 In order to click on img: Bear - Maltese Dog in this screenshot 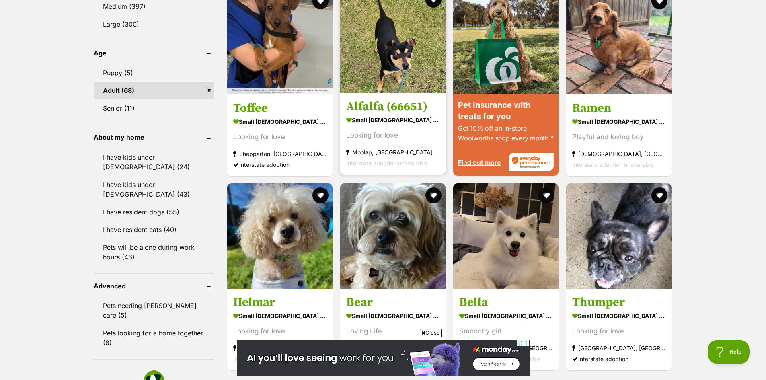, I will do `click(393, 236)`.